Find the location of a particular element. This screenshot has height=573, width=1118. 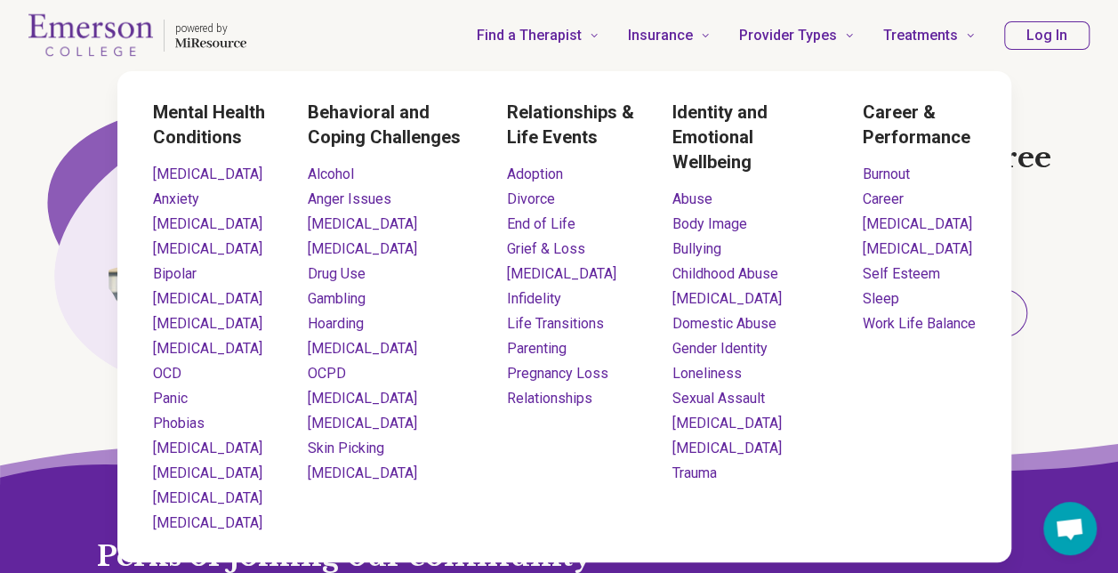

a: Childhood Abuse is located at coordinates (724, 273).